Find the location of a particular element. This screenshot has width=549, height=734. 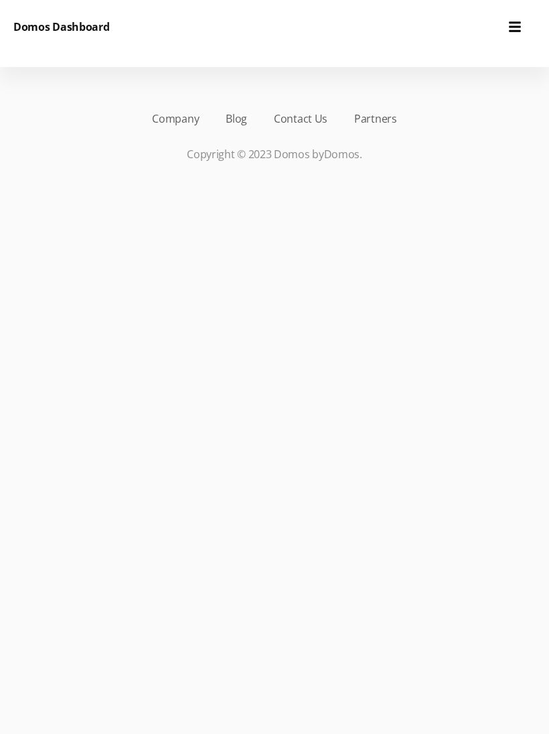

a: Blog is located at coordinates (237, 119).